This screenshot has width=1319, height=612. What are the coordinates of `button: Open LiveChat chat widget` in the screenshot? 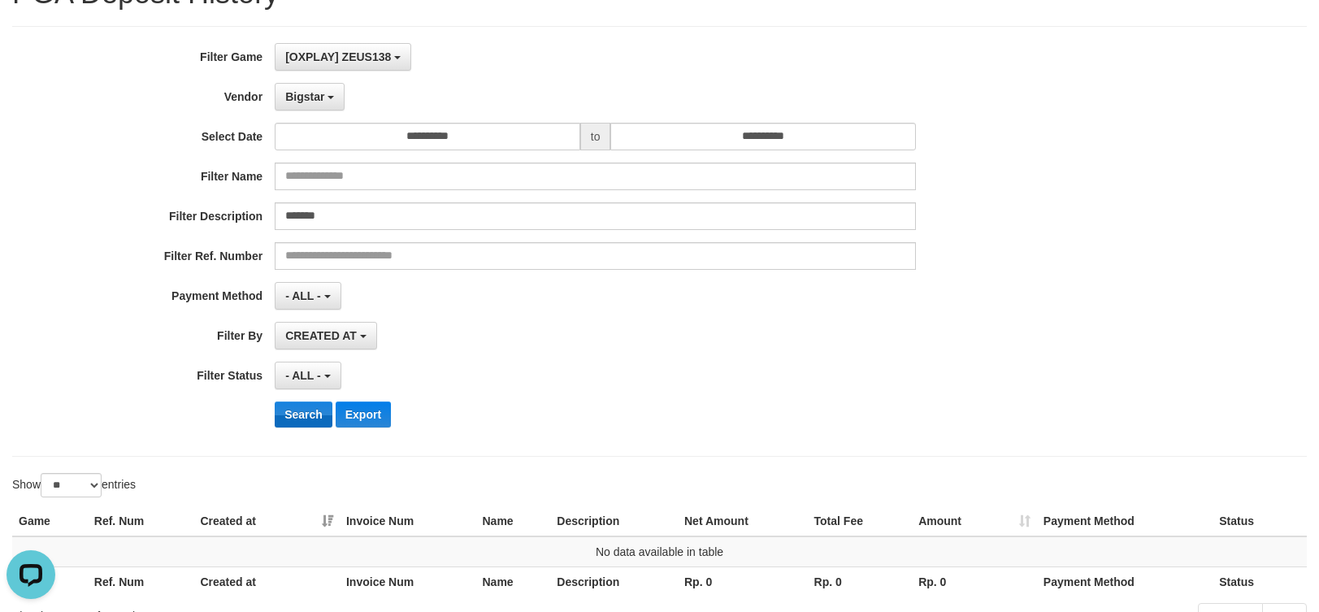 It's located at (31, 31).